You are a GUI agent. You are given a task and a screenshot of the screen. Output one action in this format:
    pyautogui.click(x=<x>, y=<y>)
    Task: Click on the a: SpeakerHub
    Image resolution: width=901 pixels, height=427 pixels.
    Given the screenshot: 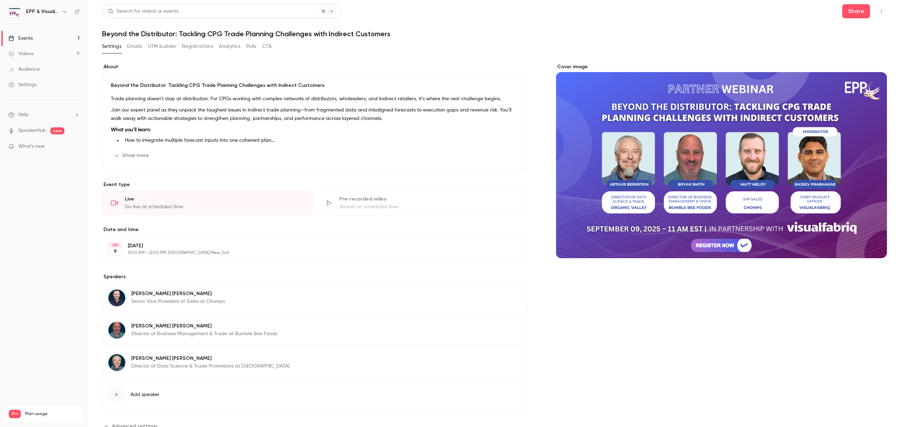 What is the action you would take?
    pyautogui.click(x=32, y=131)
    